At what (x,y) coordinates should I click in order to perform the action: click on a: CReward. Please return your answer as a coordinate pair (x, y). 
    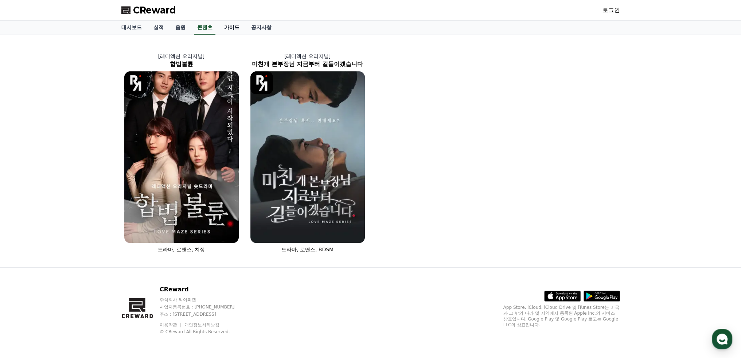
    Looking at the image, I should click on (149, 10).